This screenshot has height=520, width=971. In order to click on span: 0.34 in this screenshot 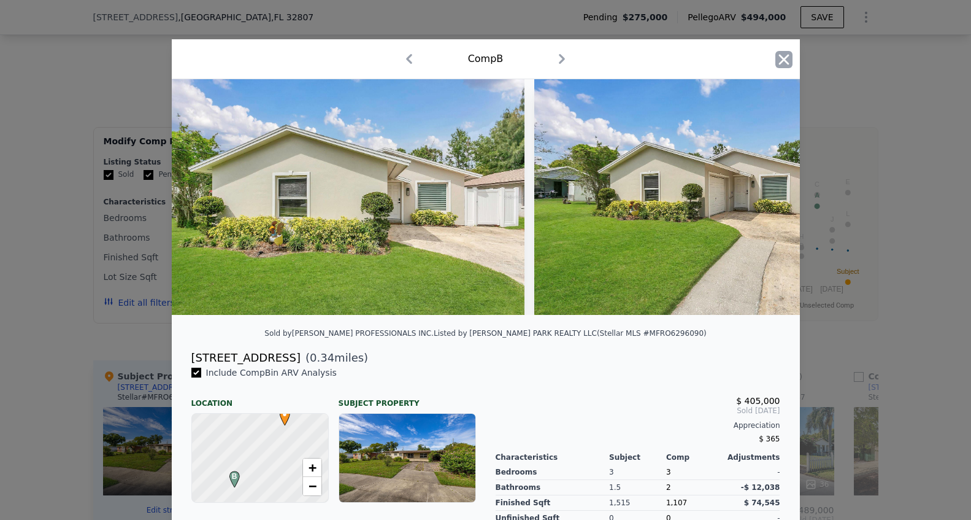, I will do `click(322, 357)`.